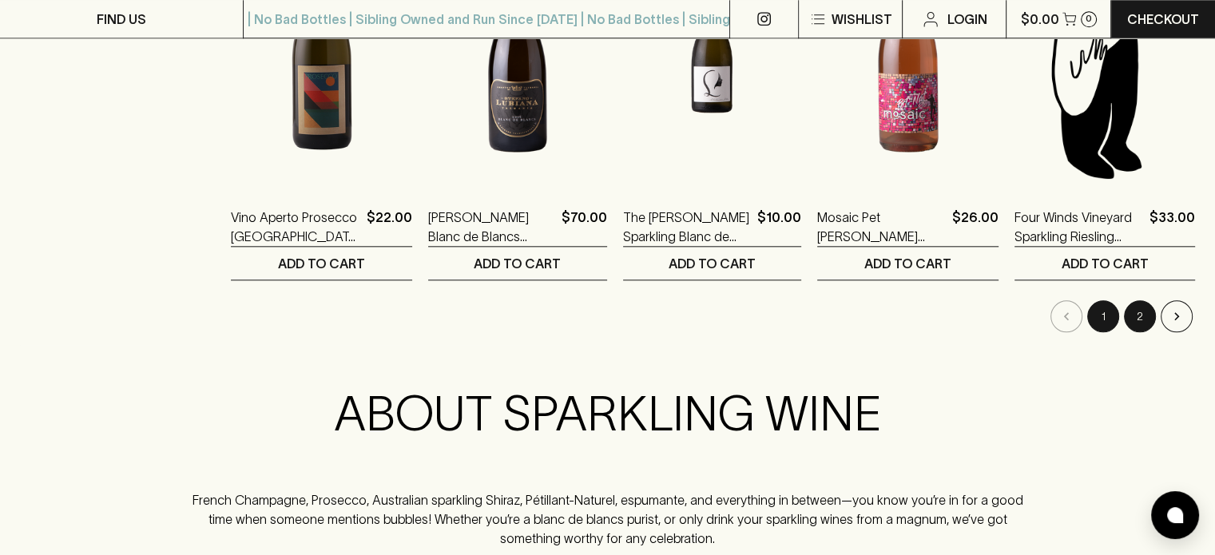  What do you see at coordinates (966, 19) in the screenshot?
I see `p: Login` at bounding box center [966, 19].